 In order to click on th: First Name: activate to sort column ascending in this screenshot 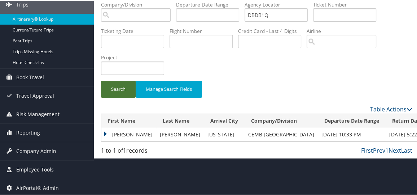, I will do `click(129, 120)`.